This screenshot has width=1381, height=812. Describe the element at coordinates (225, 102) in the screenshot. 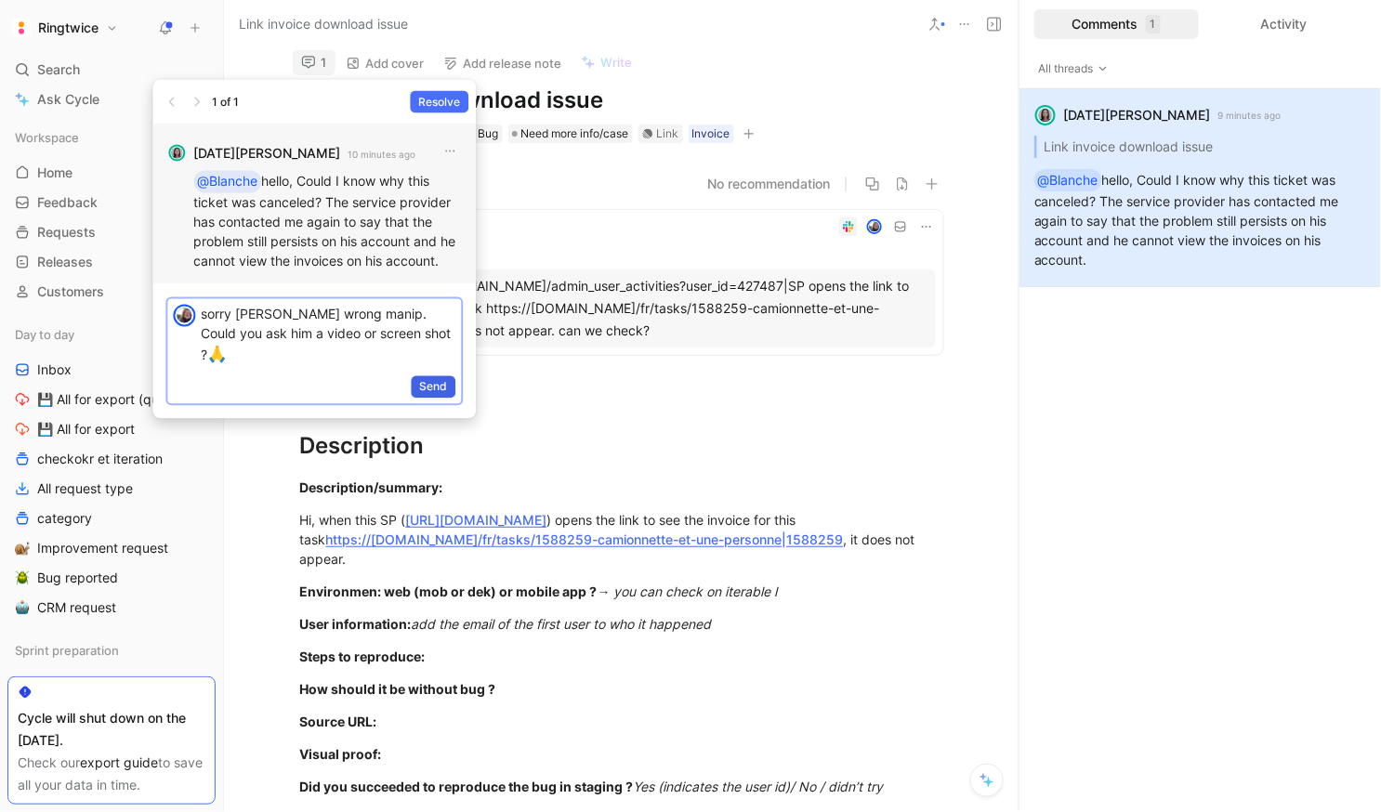

I see `div: 1 of 1` at that location.